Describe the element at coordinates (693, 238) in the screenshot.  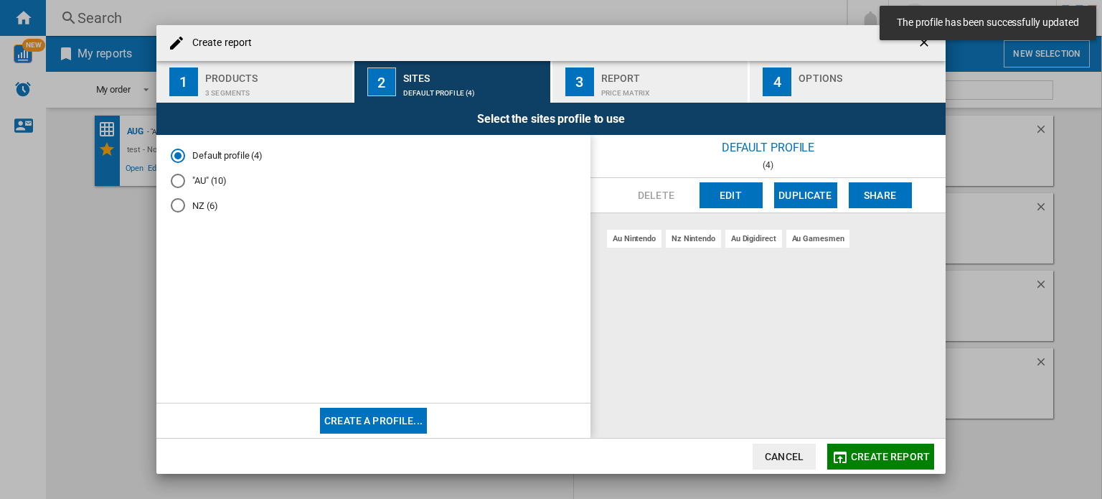
I see `div: nz nintendo` at that location.